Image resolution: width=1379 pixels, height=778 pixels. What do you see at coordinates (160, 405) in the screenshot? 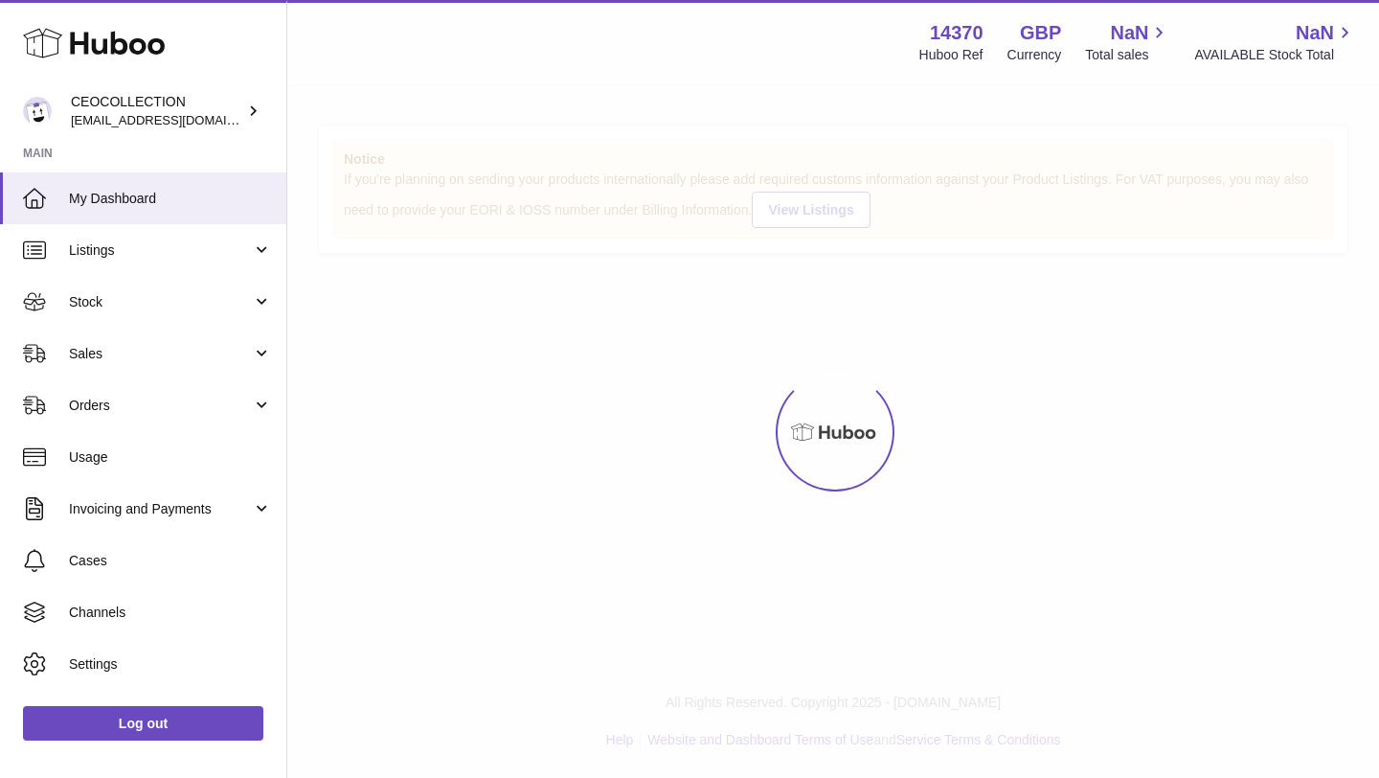
I see `span: Orders` at bounding box center [160, 405].